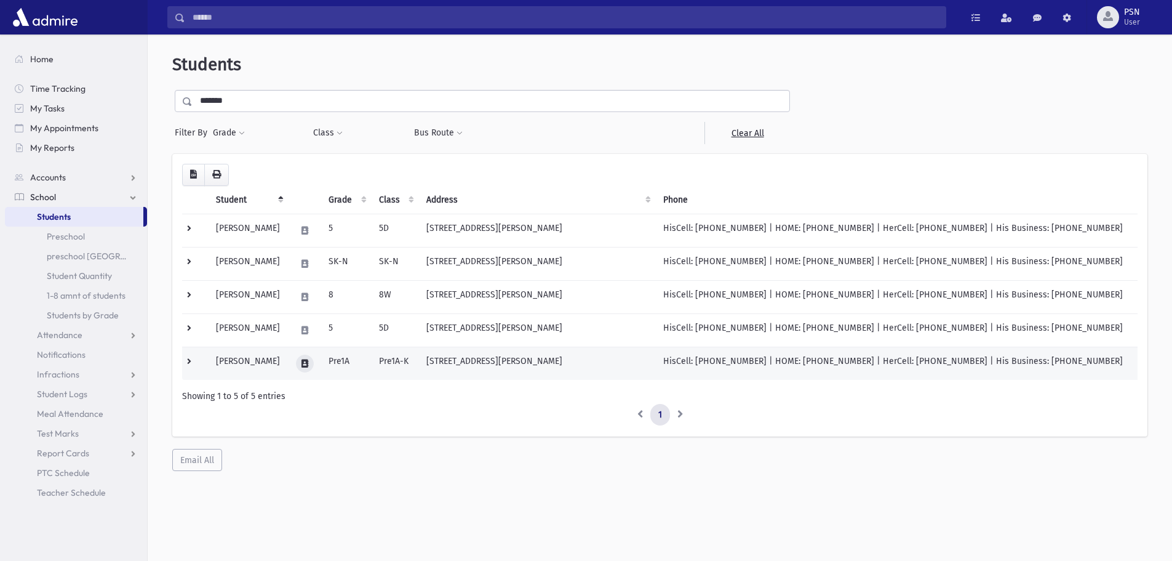 The width and height of the screenshot is (1172, 561). What do you see at coordinates (76, 473) in the screenshot?
I see `a: PTC Schedule` at bounding box center [76, 473].